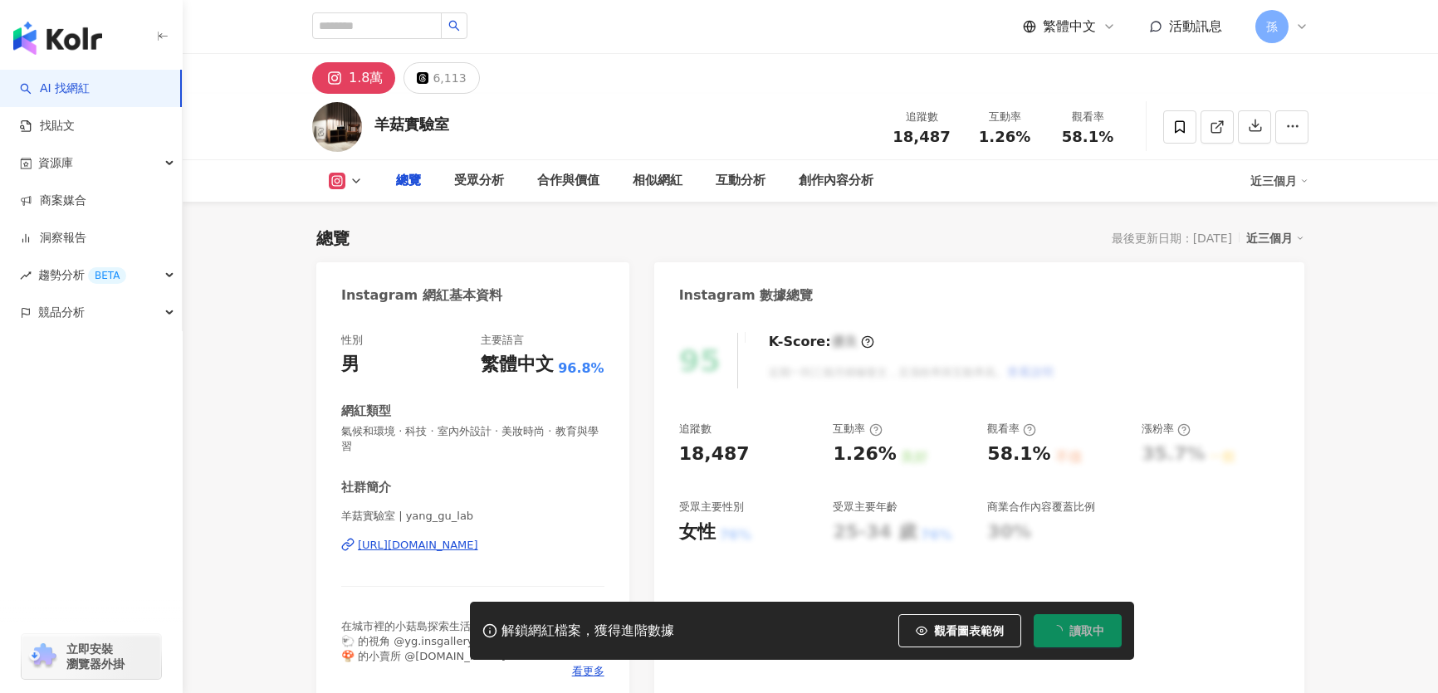 The width and height of the screenshot is (1438, 693). What do you see at coordinates (746, 296) in the screenshot?
I see `div: Instagram 數據總覽` at bounding box center [746, 296].